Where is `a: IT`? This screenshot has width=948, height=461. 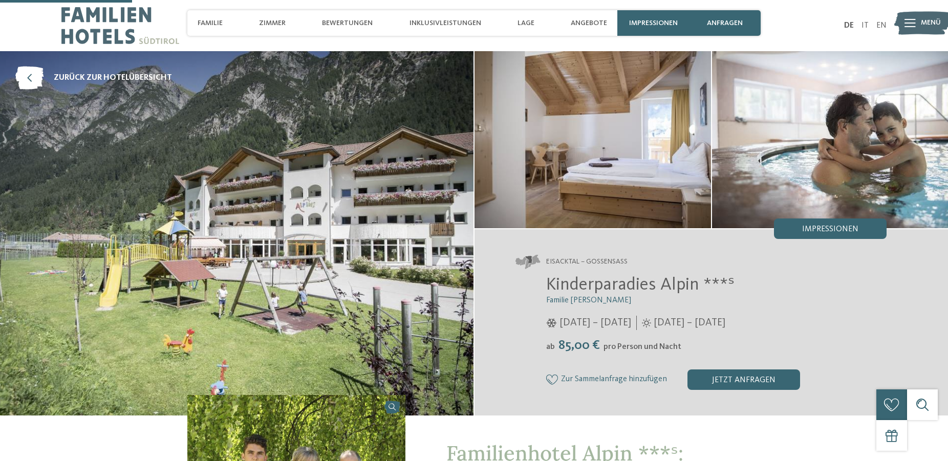
a: IT is located at coordinates (865, 26).